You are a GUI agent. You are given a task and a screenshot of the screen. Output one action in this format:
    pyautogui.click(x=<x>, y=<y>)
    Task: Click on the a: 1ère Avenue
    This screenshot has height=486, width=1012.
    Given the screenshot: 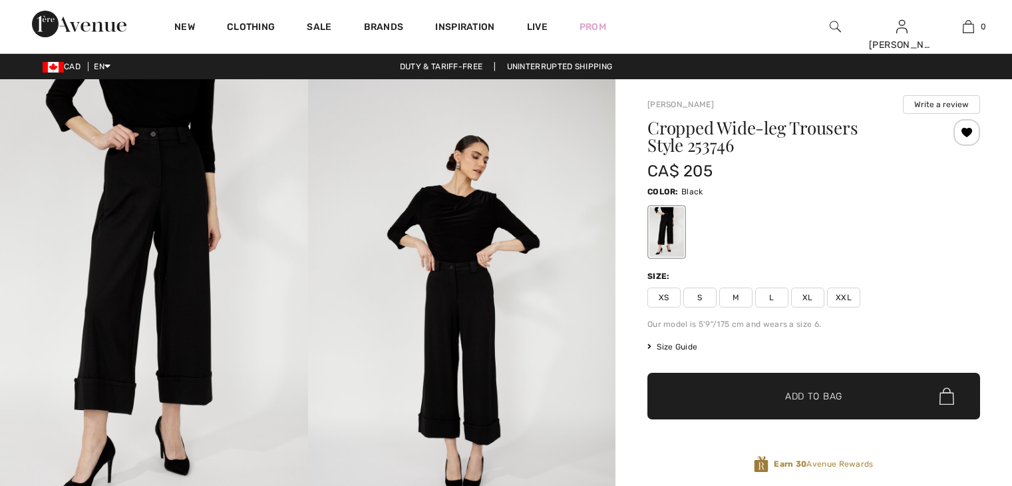 What is the action you would take?
    pyautogui.click(x=79, y=24)
    